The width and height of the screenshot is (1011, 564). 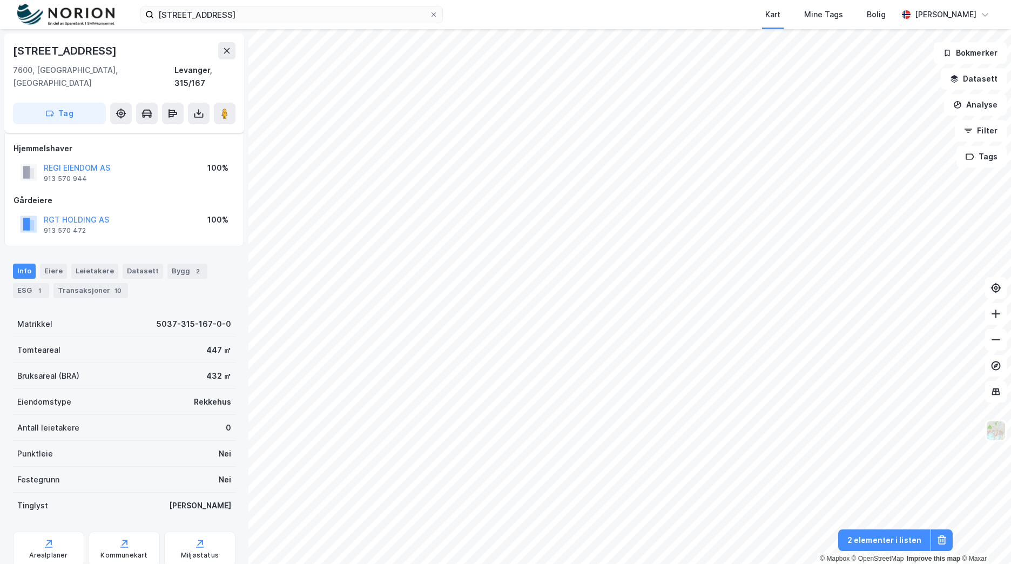 What do you see at coordinates (124, 555) in the screenshot?
I see `div: Kommunekart` at bounding box center [124, 555].